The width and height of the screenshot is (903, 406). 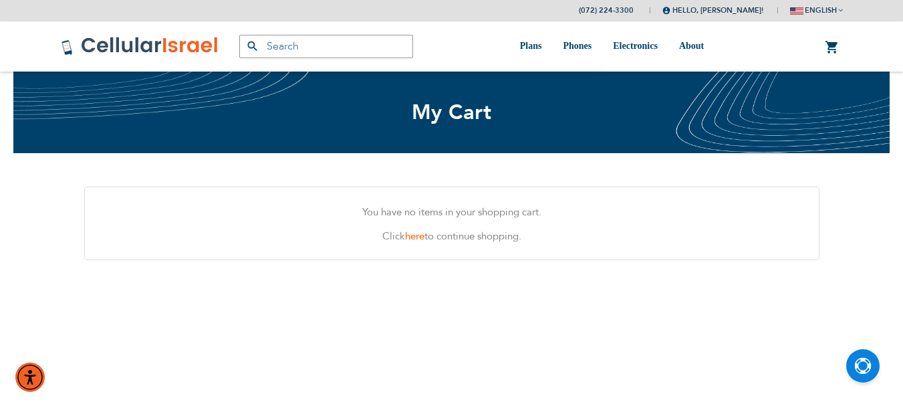 I want to click on button: english, so click(x=816, y=10).